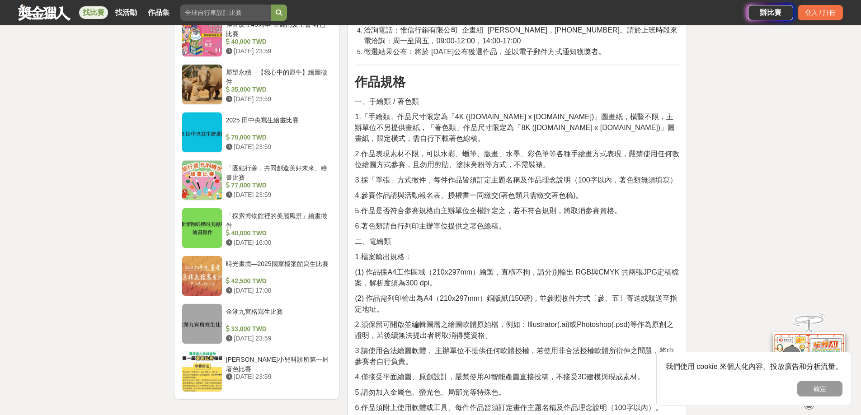  What do you see at coordinates (278, 220) in the screenshot?
I see `div: 「探索博物館裡的美麗風景」繪畫徵件` at bounding box center [278, 220].